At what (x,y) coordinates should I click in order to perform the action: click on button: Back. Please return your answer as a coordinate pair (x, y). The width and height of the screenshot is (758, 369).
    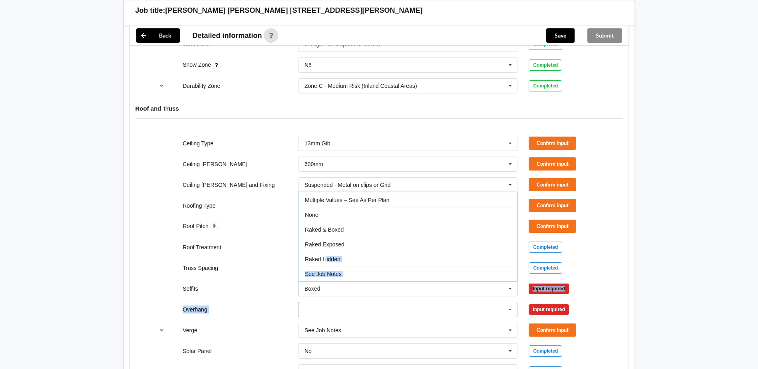
    Looking at the image, I should click on (158, 36).